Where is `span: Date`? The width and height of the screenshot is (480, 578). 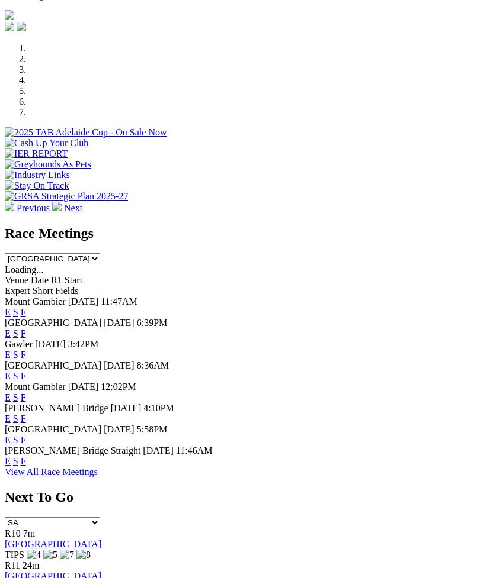 span: Date is located at coordinates (40, 280).